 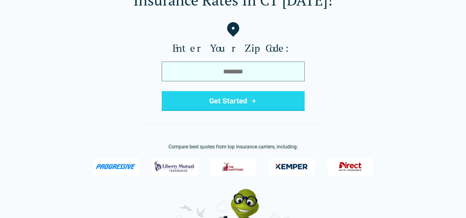 What do you see at coordinates (350, 167) in the screenshot?
I see `img: Direct General` at bounding box center [350, 167].